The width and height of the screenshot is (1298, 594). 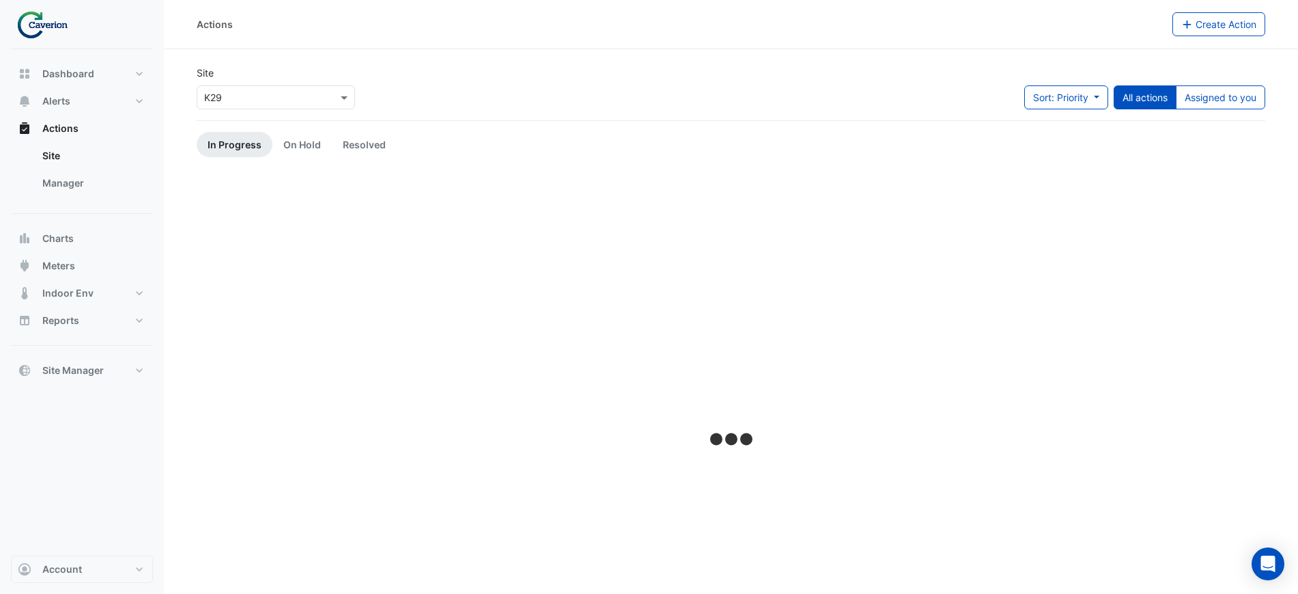 I want to click on a: Site, so click(x=92, y=156).